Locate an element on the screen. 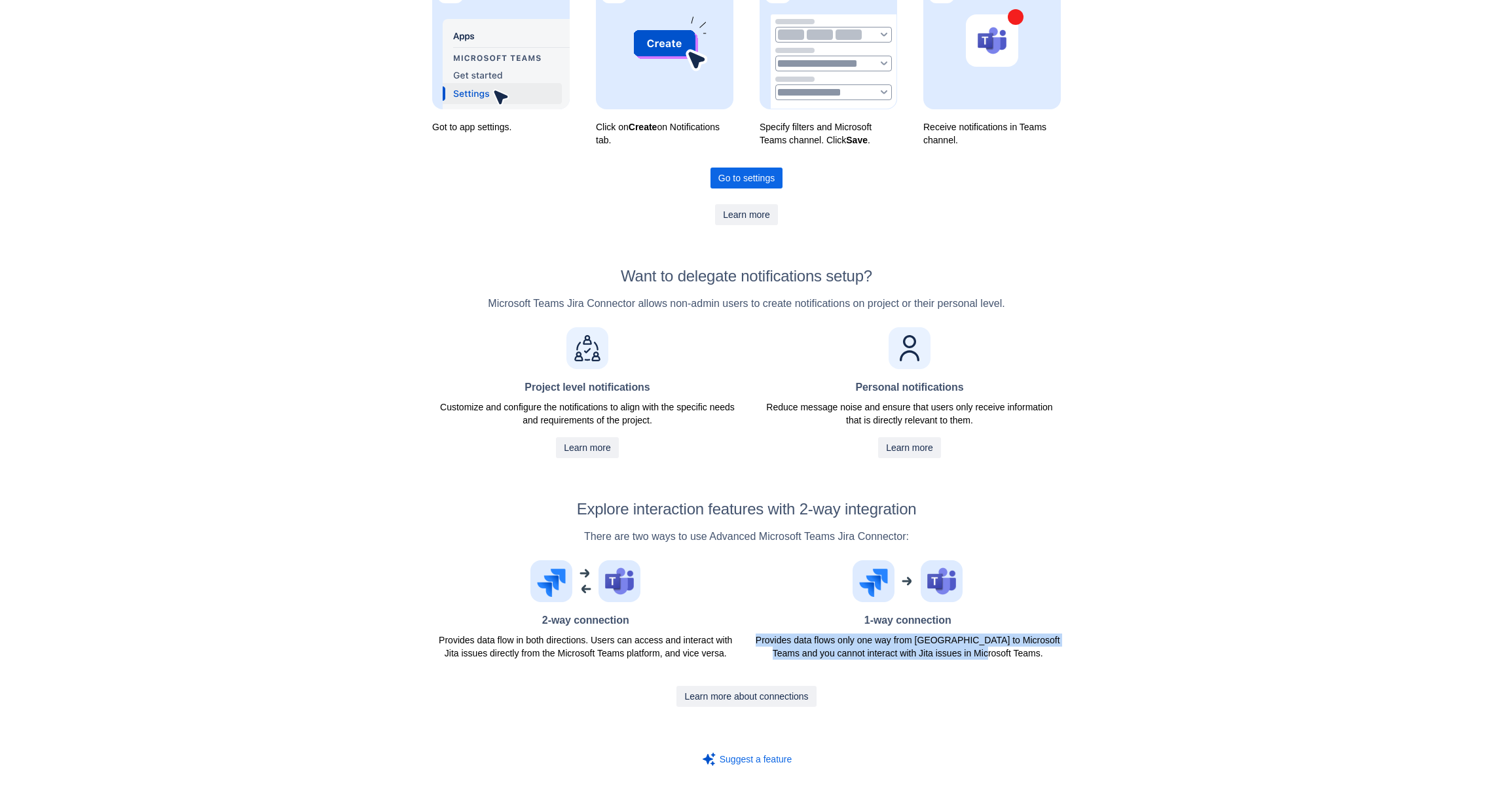 The image size is (1493, 805). a: Sparkle iconSuggest a feature is located at coordinates (746, 759).